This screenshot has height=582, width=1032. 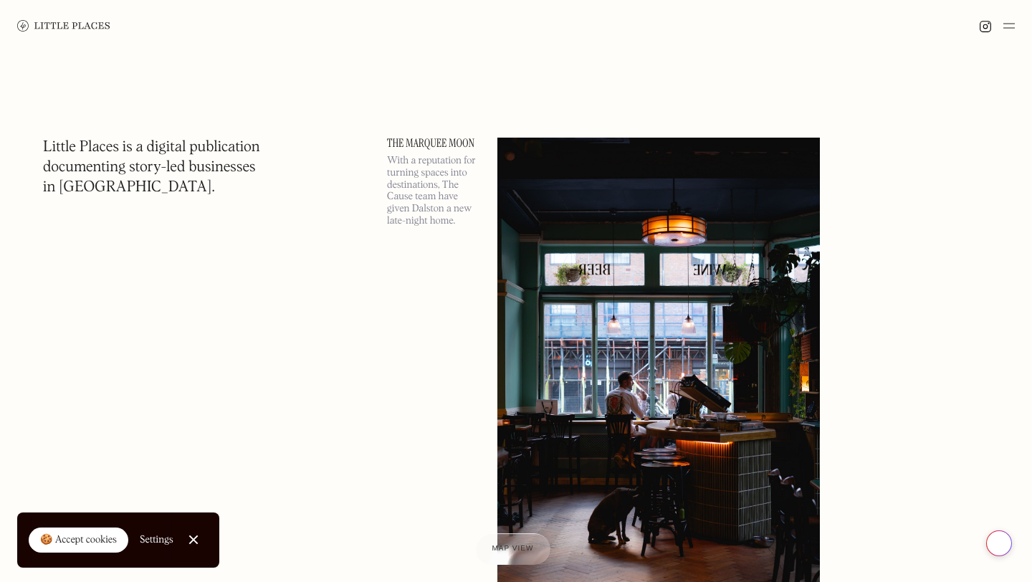 I want to click on a: Map view, so click(x=513, y=549).